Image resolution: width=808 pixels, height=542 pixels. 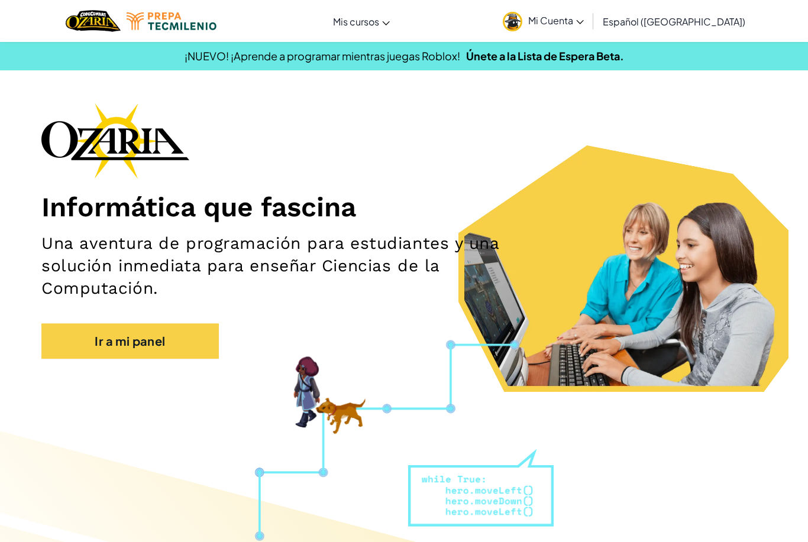 I want to click on img: Ozaria branding logo, so click(x=115, y=141).